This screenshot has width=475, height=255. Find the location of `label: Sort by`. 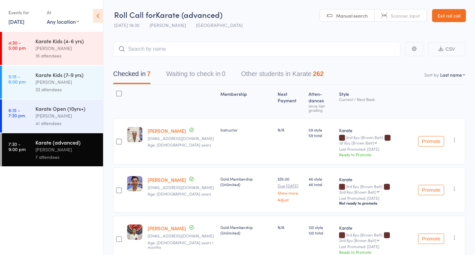

label: Sort by is located at coordinates (431, 75).